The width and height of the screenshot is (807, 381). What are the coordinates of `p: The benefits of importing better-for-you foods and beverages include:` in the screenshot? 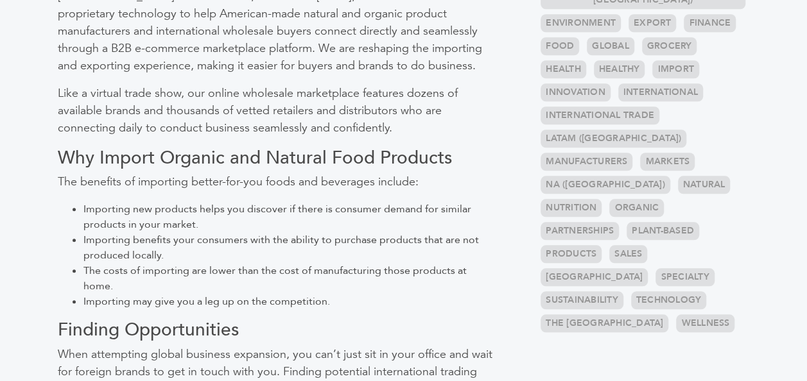 It's located at (276, 182).